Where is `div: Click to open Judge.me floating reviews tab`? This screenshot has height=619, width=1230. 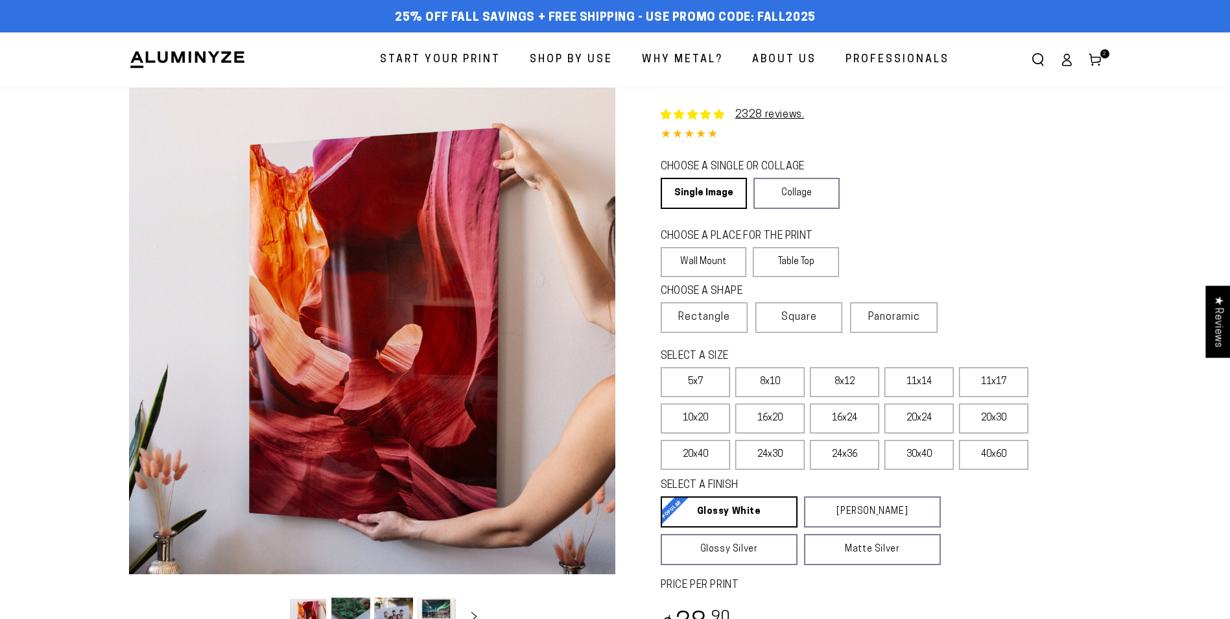
div: Click to open Judge.me floating reviews tab is located at coordinates (1218, 321).